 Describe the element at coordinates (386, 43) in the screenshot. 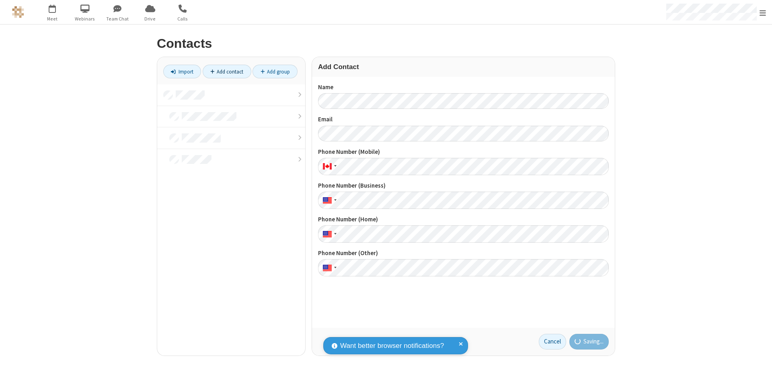

I see `h2: Contacts` at that location.